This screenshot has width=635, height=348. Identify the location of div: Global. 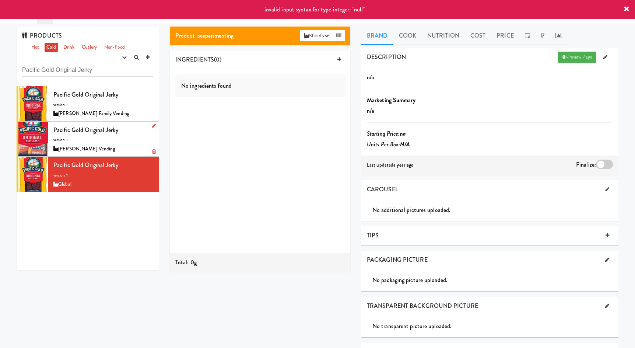
(103, 184).